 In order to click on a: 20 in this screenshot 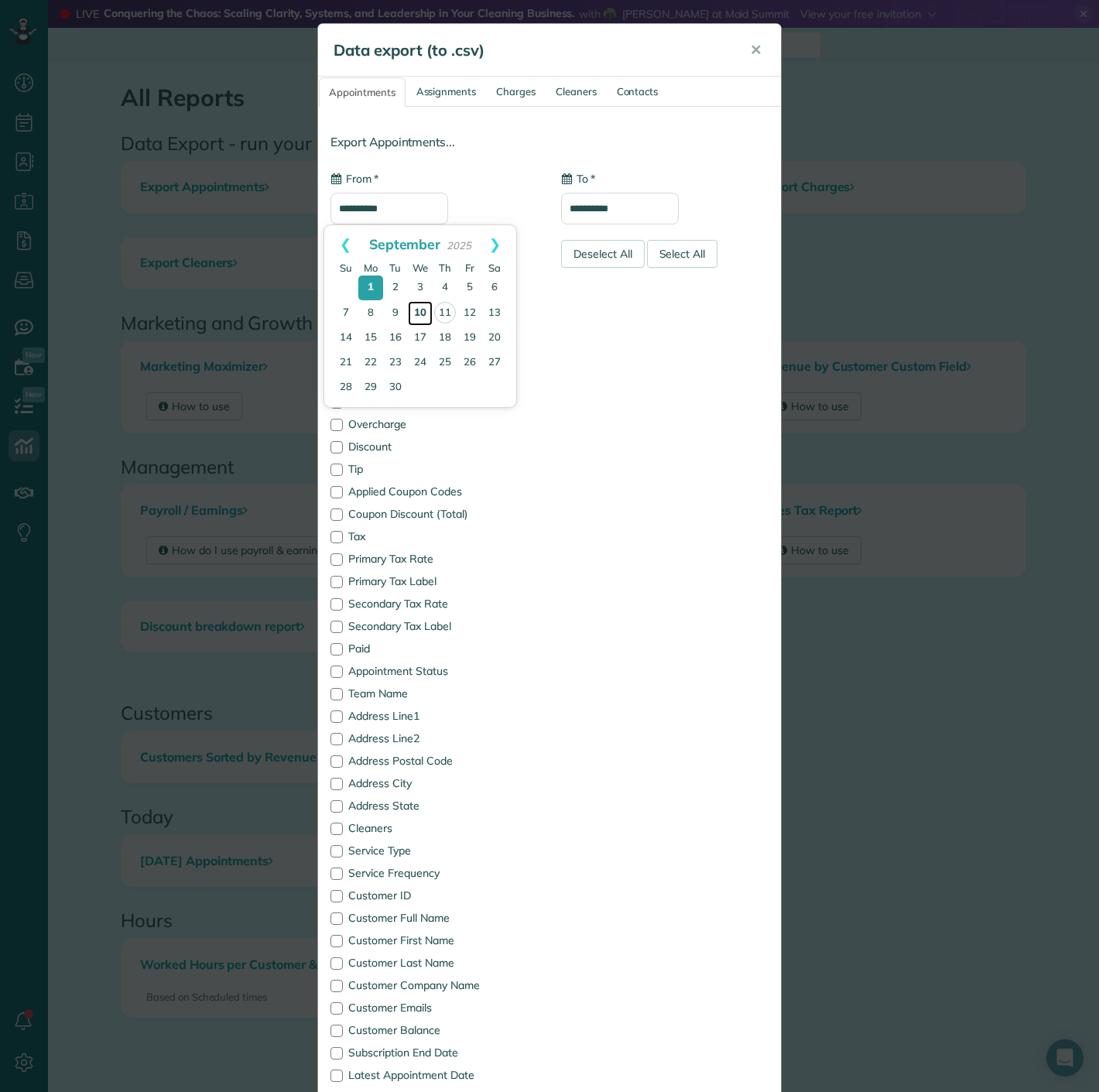, I will do `click(495, 338)`.